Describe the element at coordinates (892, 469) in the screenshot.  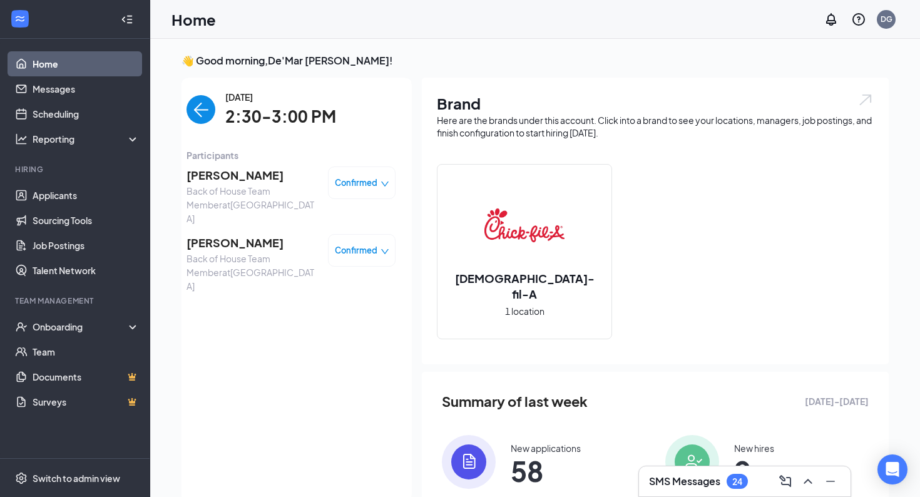
I see `div: Open Intercom Messenger` at that location.